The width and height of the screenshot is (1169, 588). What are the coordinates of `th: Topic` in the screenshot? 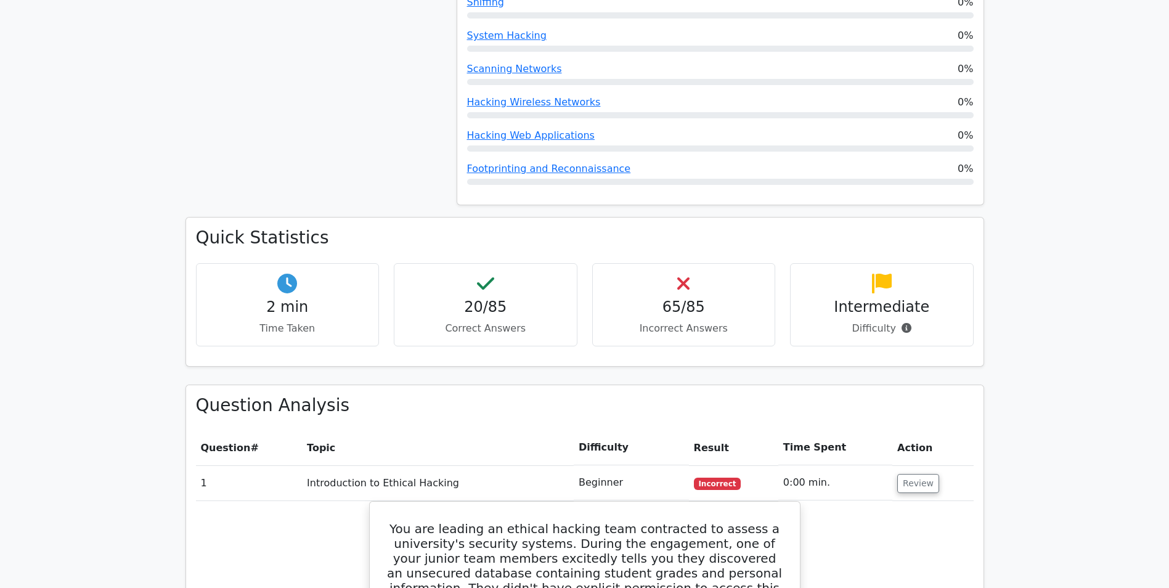 It's located at (437, 447).